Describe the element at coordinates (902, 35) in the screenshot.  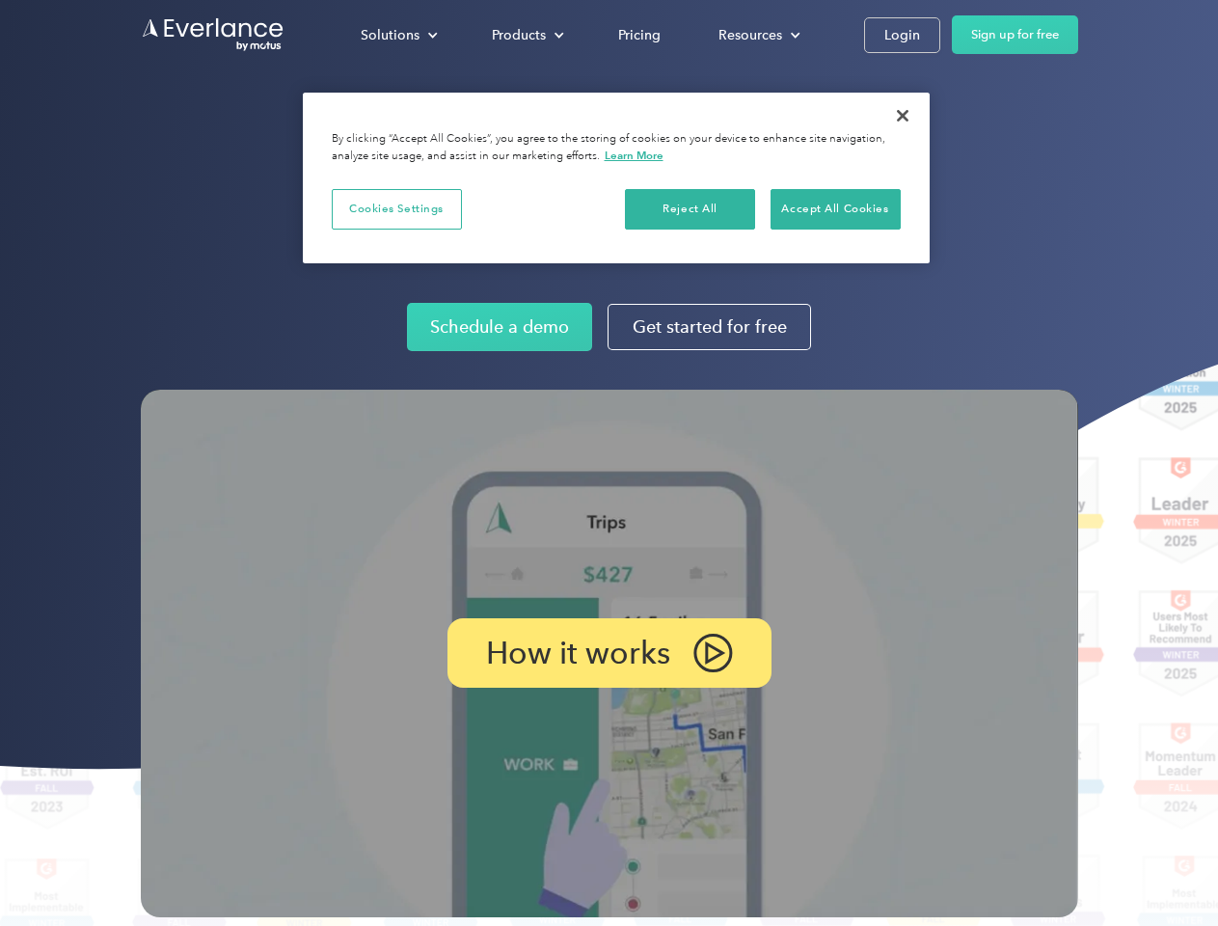
I see `div: Login` at that location.